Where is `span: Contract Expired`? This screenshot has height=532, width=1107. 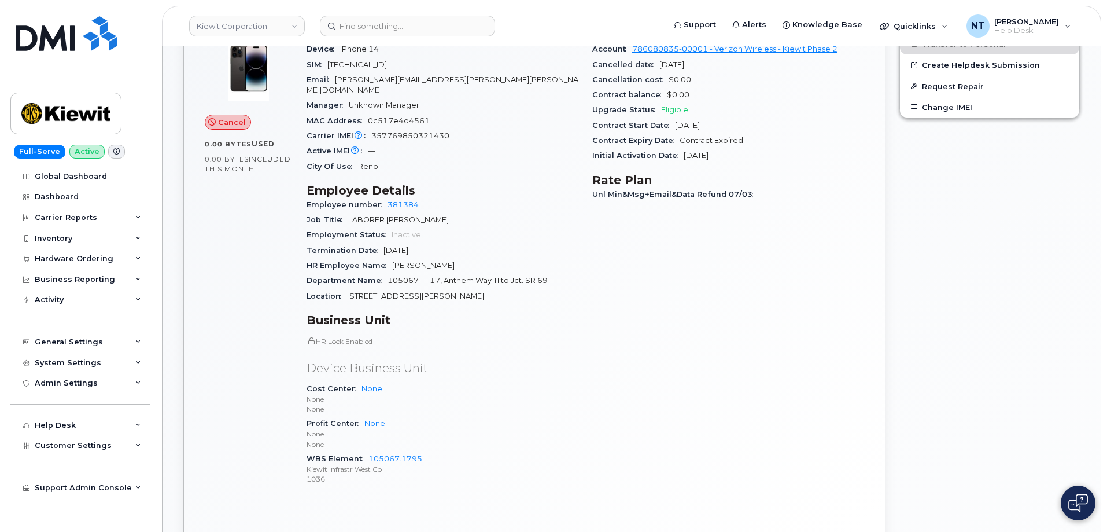 span: Contract Expired is located at coordinates (712, 140).